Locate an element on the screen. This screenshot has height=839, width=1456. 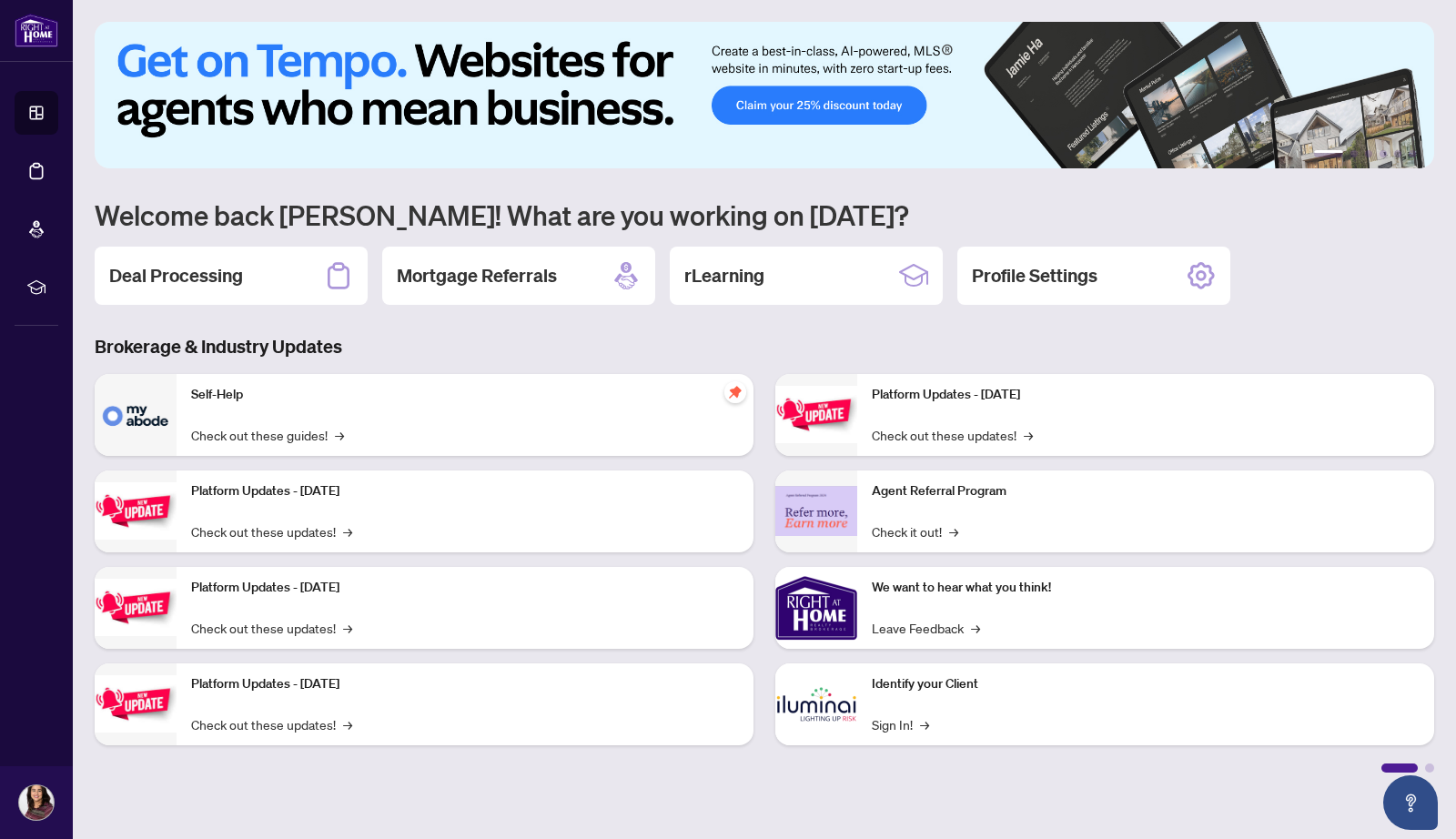
img: Platform Updates - July 8, 2025 is located at coordinates (136, 704).